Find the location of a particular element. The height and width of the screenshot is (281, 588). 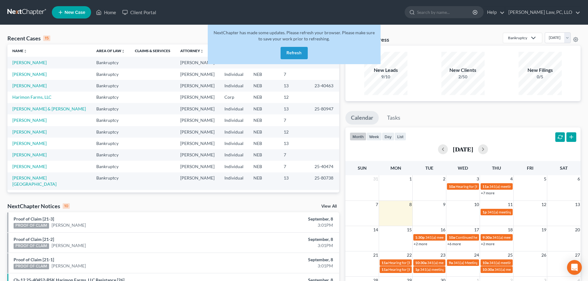

button: week is located at coordinates (374, 136).